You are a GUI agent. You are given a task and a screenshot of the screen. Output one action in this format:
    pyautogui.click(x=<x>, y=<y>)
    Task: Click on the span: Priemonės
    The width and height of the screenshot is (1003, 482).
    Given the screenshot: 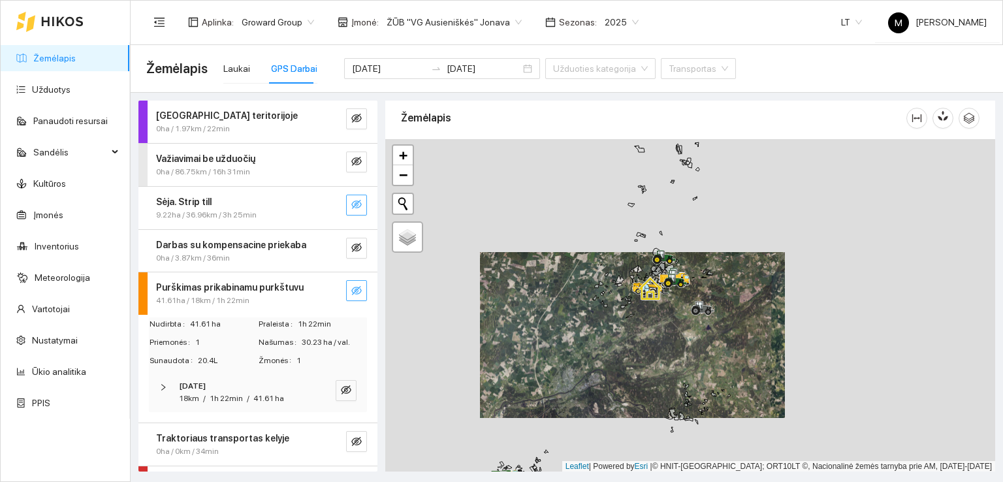 What is the action you would take?
    pyautogui.click(x=172, y=342)
    